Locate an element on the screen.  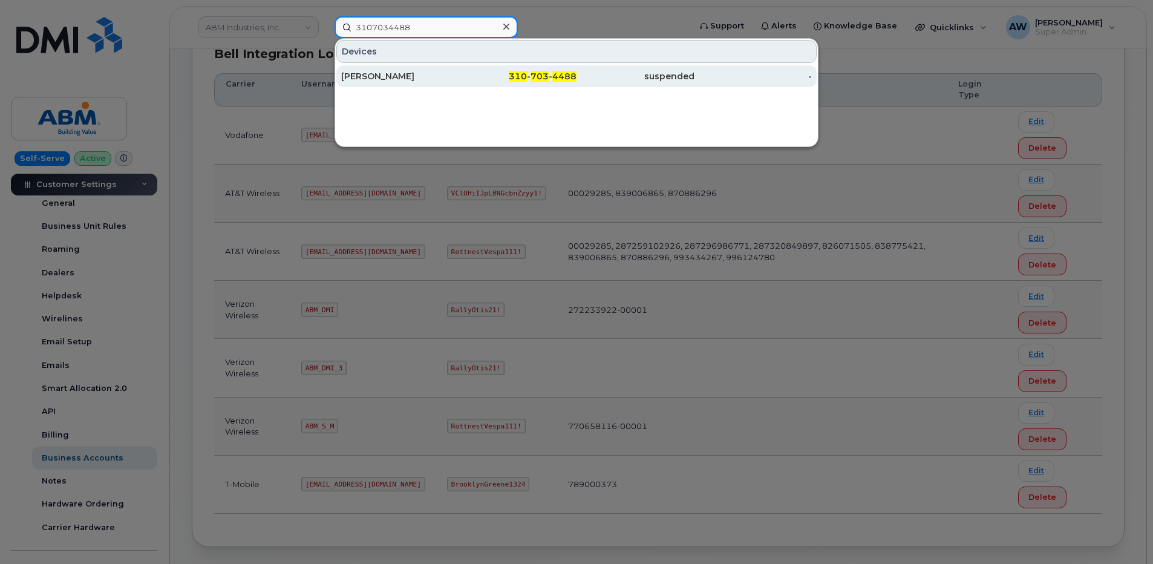
input: Find something... is located at coordinates (426, 27).